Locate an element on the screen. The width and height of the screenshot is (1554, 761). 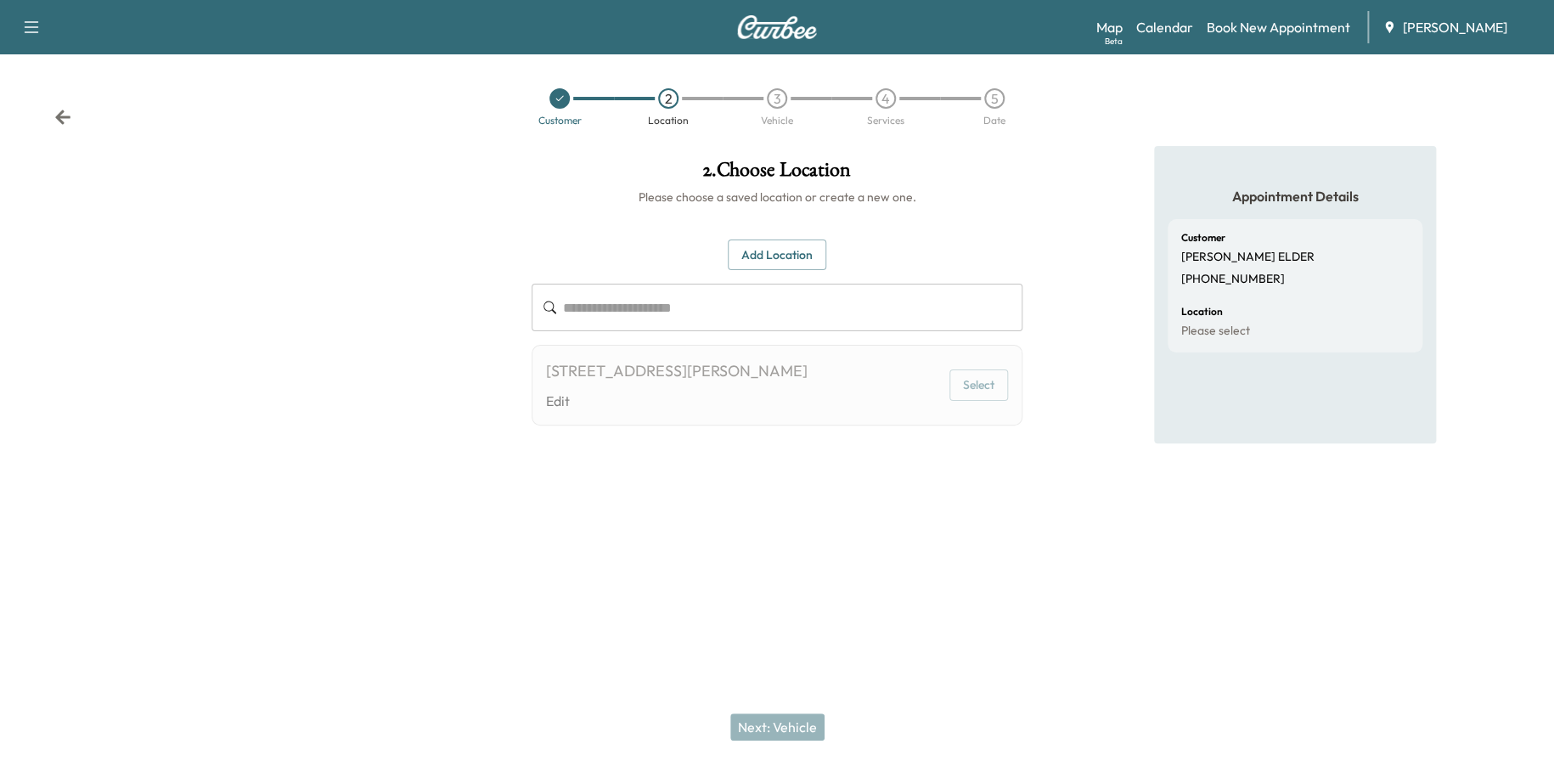
h6: Customer is located at coordinates (1203, 238).